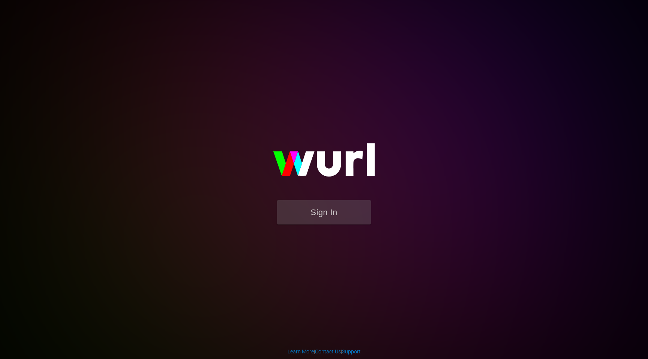 The height and width of the screenshot is (359, 648). Describe the element at coordinates (301, 352) in the screenshot. I see `a: Learn More` at that location.